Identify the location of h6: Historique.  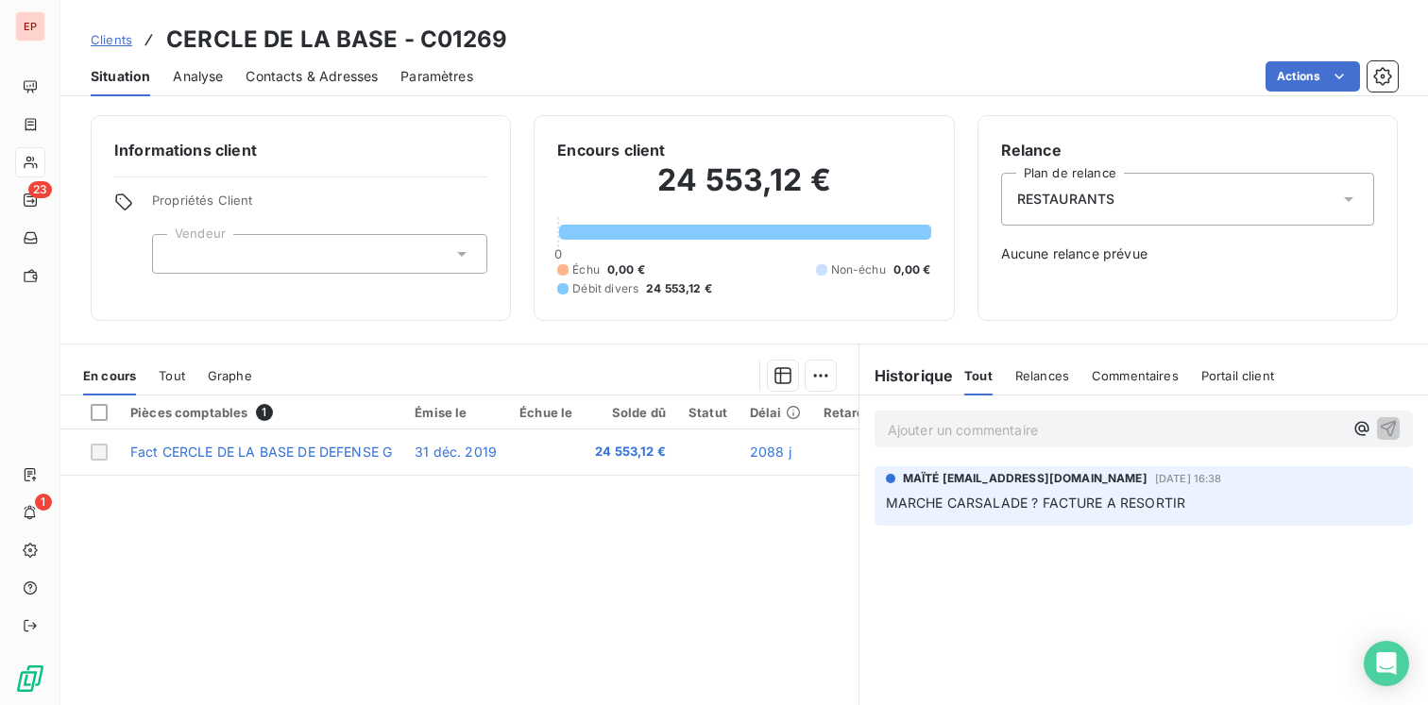
(906, 376).